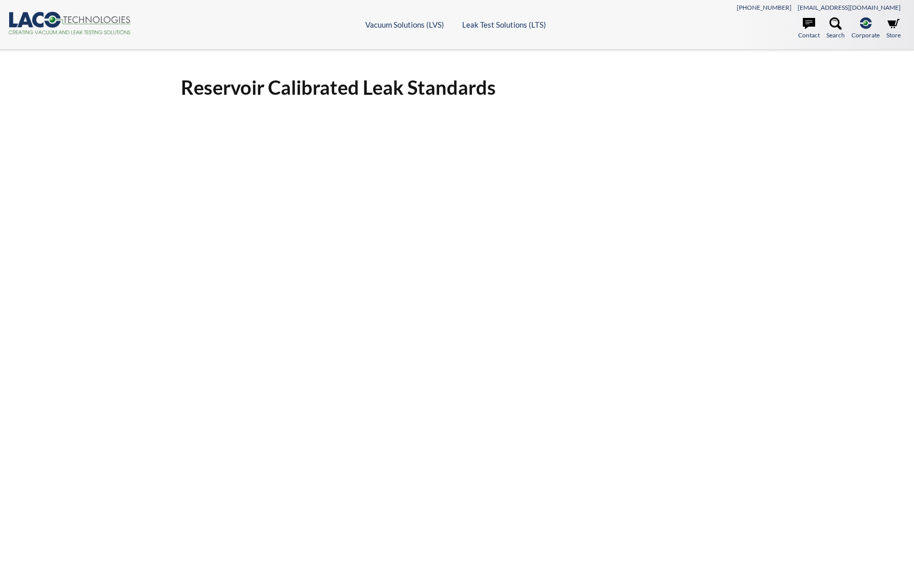  I want to click on a: Contact, so click(809, 29).